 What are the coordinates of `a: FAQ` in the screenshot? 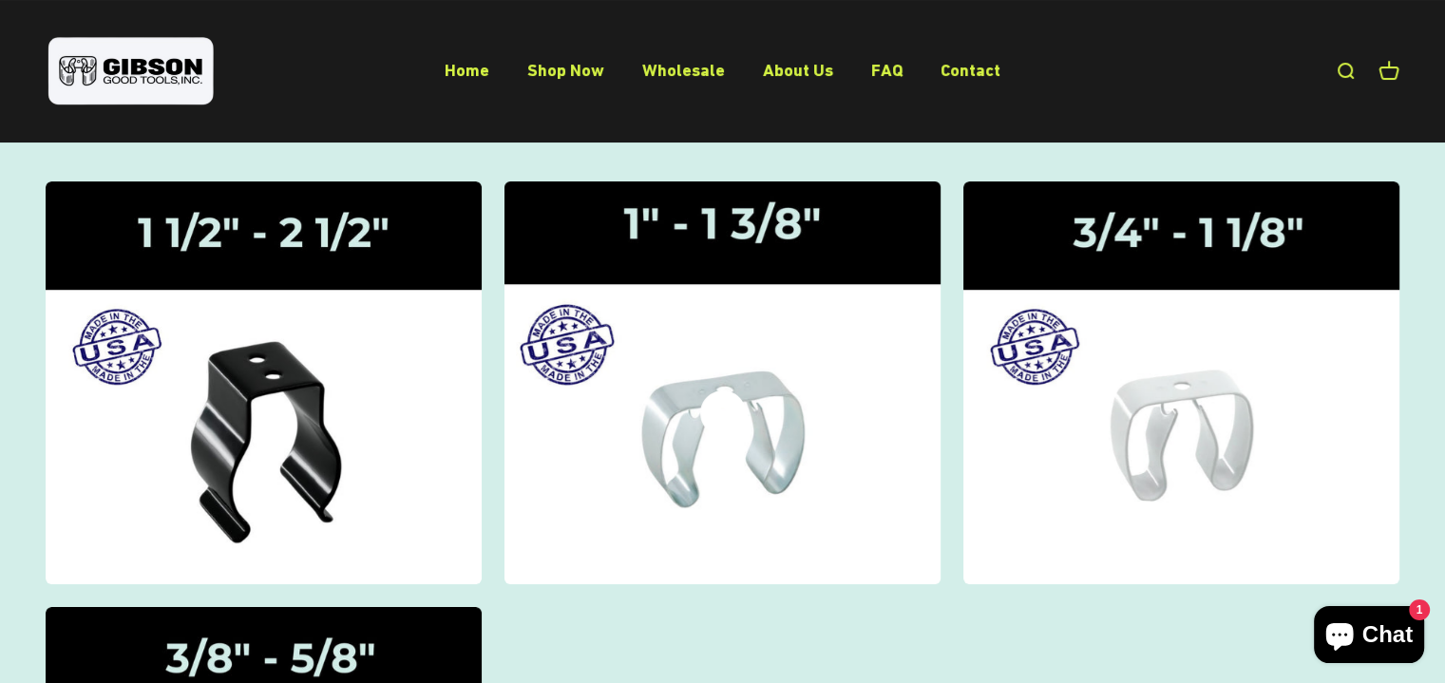 It's located at (886, 69).